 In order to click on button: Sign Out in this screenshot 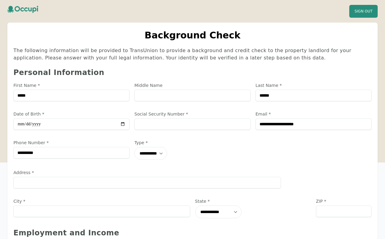, I will do `click(364, 11)`.